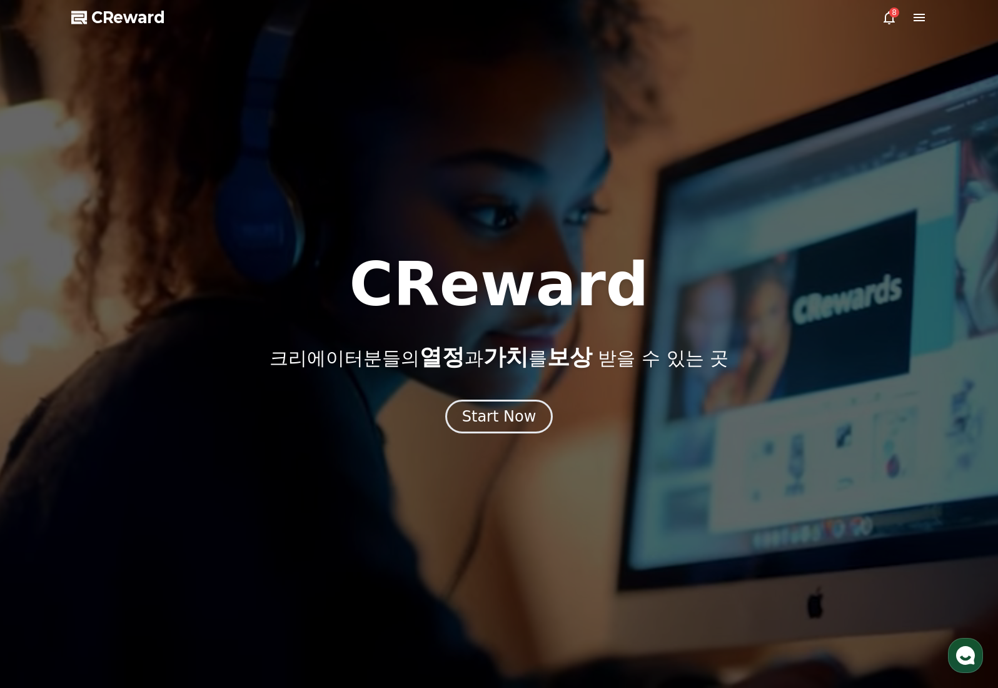 This screenshot has height=688, width=998. Describe the element at coordinates (894, 13) in the screenshot. I see `div: 8` at that location.